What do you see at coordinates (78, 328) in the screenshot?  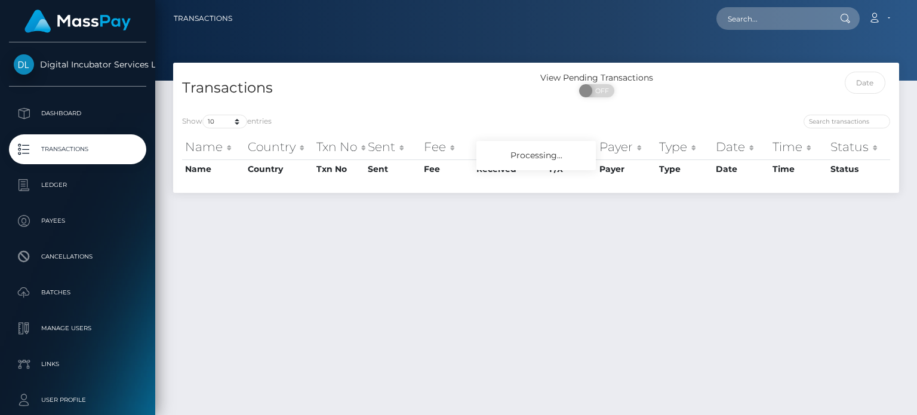 I see `p: Manage Users` at bounding box center [78, 328].